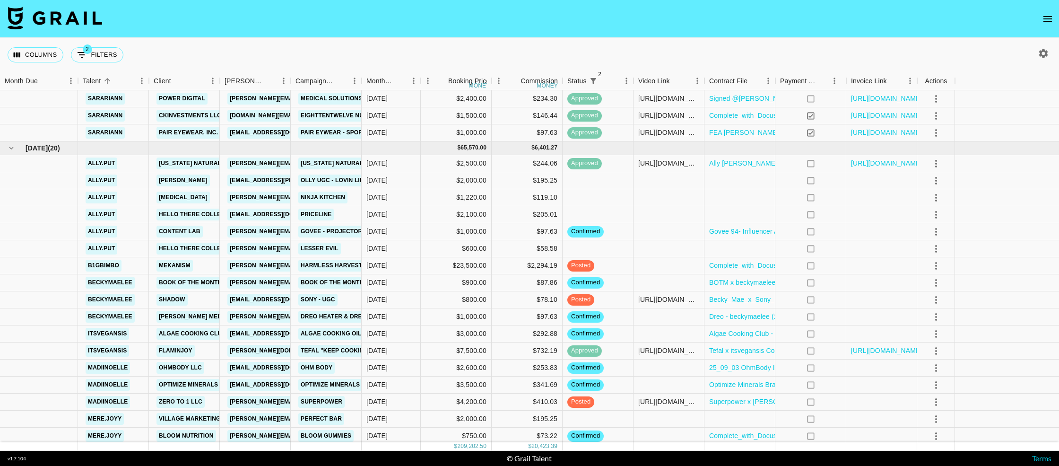 This screenshot has height=466, width=1059. What do you see at coordinates (668, 115) in the screenshot?
I see `div: https://www.tiktok.com/@sarariann/video/7547856233147977015` at bounding box center [668, 115].